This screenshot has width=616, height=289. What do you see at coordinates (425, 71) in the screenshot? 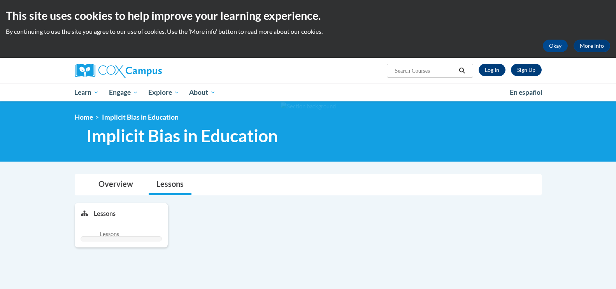
I see `input: Search Courses` at bounding box center [425, 71].